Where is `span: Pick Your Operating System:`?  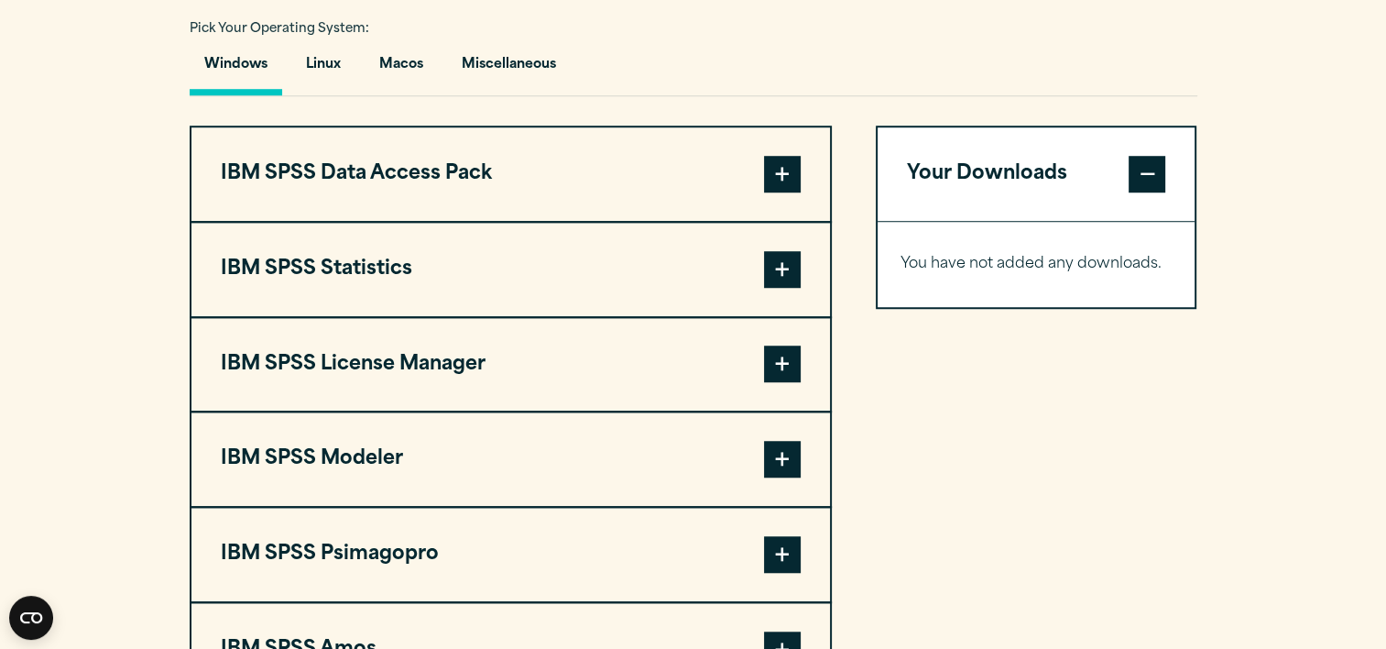 span: Pick Your Operating System: is located at coordinates (279, 28).